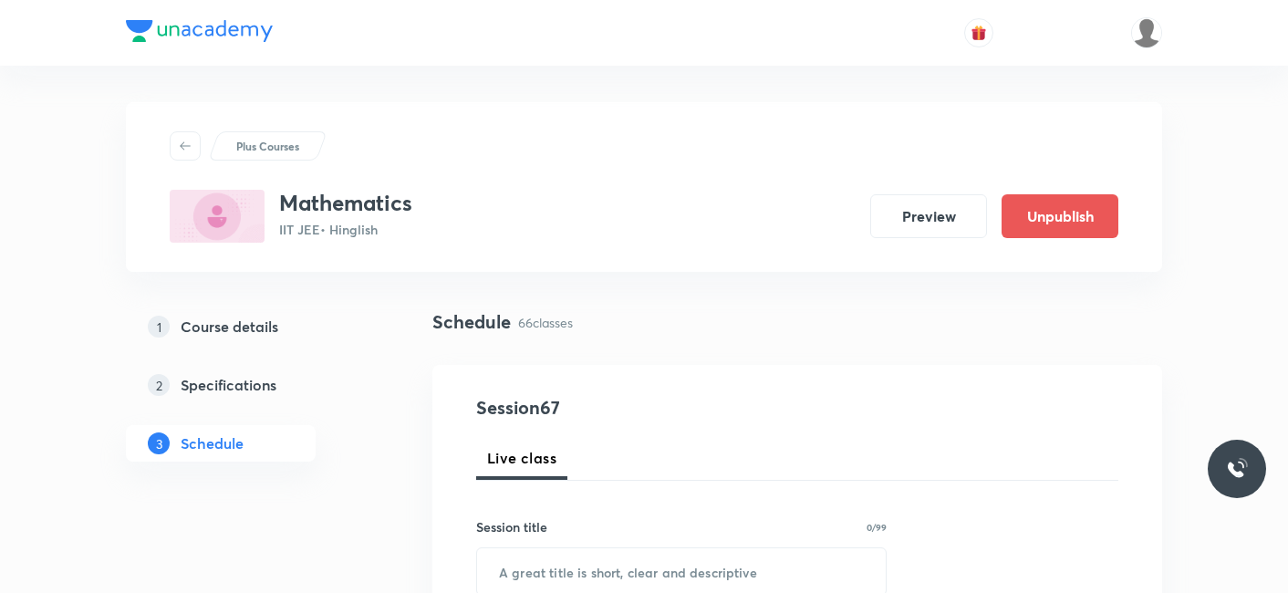  I want to click on a: Company Logo, so click(199, 33).